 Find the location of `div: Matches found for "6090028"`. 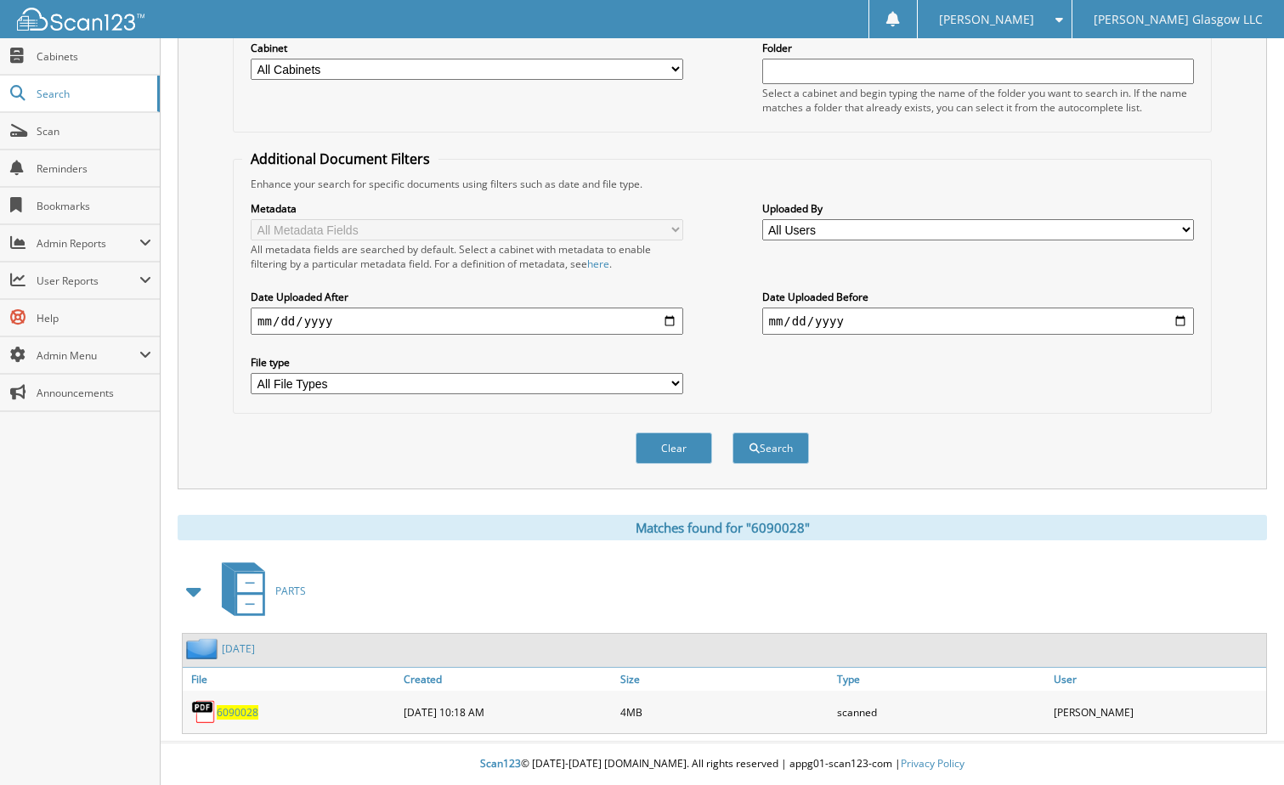

div: Matches found for "6090028" is located at coordinates (722, 528).